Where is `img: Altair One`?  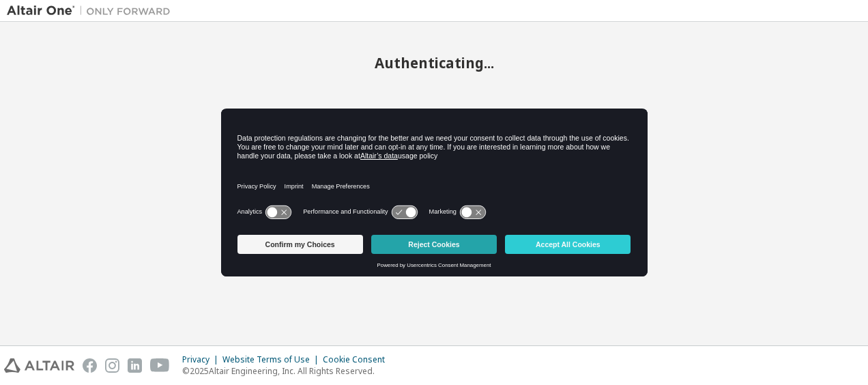 img: Altair One is located at coordinates (92, 11).